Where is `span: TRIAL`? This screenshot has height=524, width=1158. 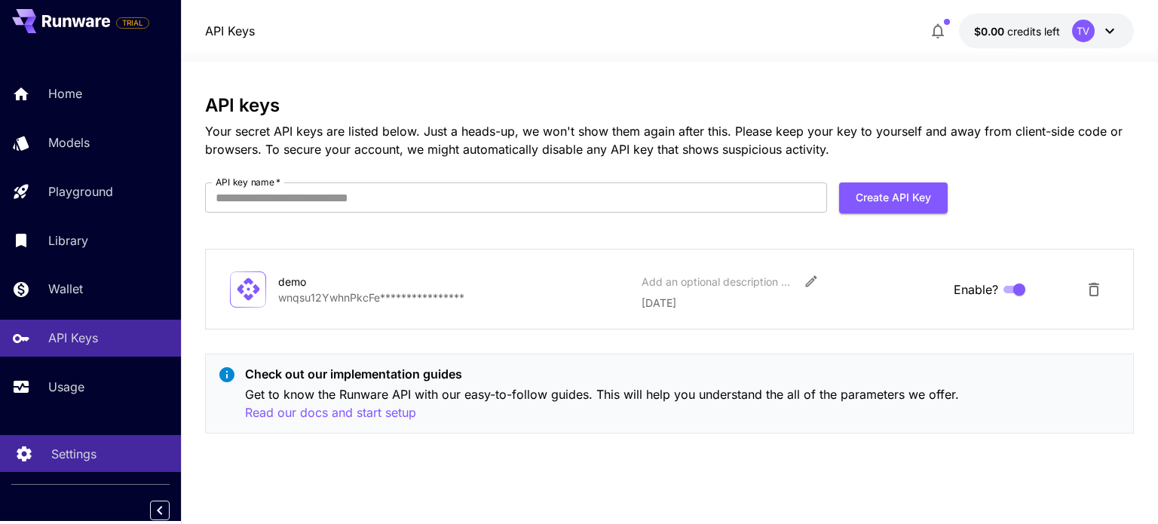 span: TRIAL is located at coordinates (133, 23).